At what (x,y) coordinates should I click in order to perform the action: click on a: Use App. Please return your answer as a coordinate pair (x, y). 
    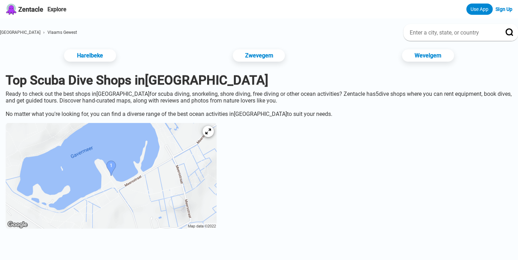
    Looking at the image, I should click on (479, 9).